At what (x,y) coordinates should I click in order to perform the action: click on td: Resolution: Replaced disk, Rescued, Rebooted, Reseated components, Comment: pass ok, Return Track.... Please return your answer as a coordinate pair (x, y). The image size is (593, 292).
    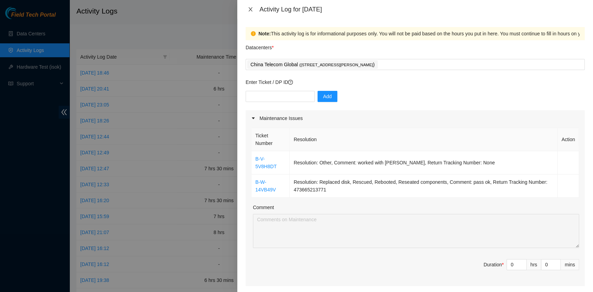
    Looking at the image, I should click on (423, 186).